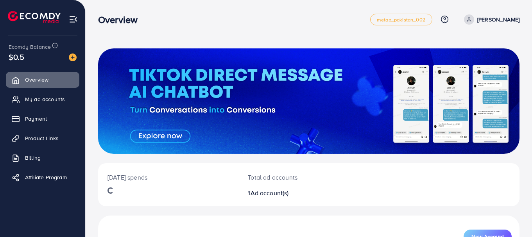 The image size is (532, 237). Describe the element at coordinates (33, 158) in the screenshot. I see `span: Billing` at that location.